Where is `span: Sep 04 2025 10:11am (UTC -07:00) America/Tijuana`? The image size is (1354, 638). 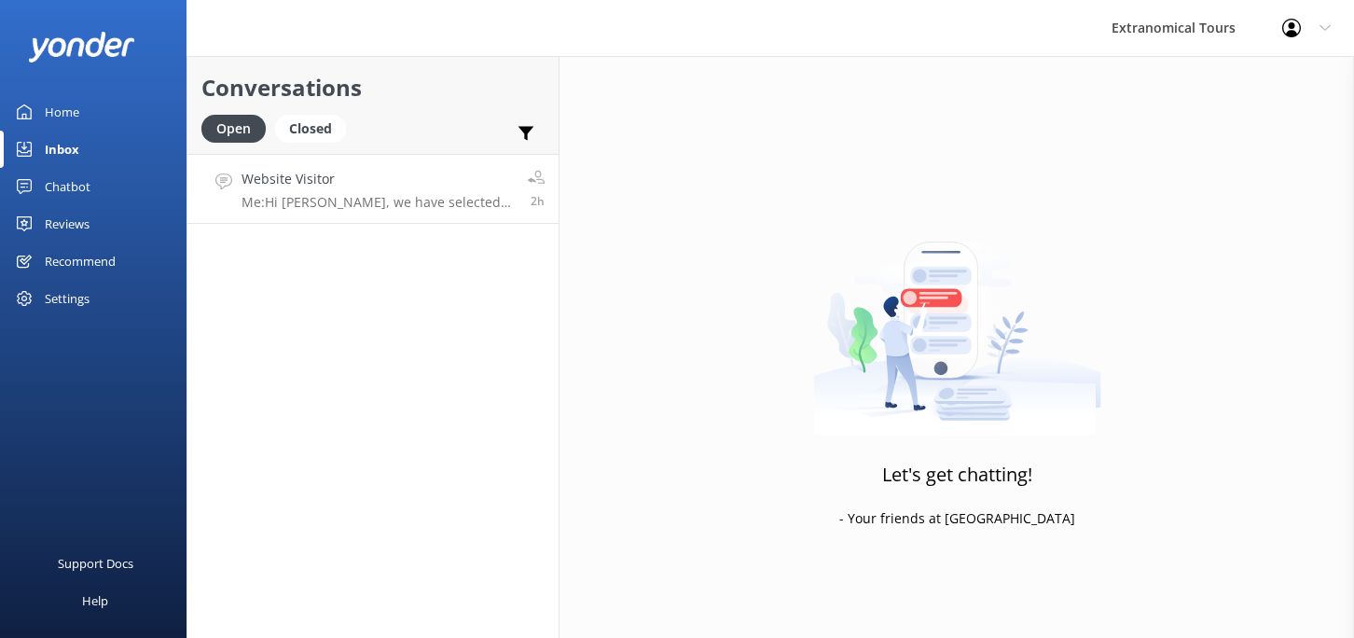 span: Sep 04 2025 10:11am (UTC -07:00) America/Tijuana is located at coordinates (537, 201).